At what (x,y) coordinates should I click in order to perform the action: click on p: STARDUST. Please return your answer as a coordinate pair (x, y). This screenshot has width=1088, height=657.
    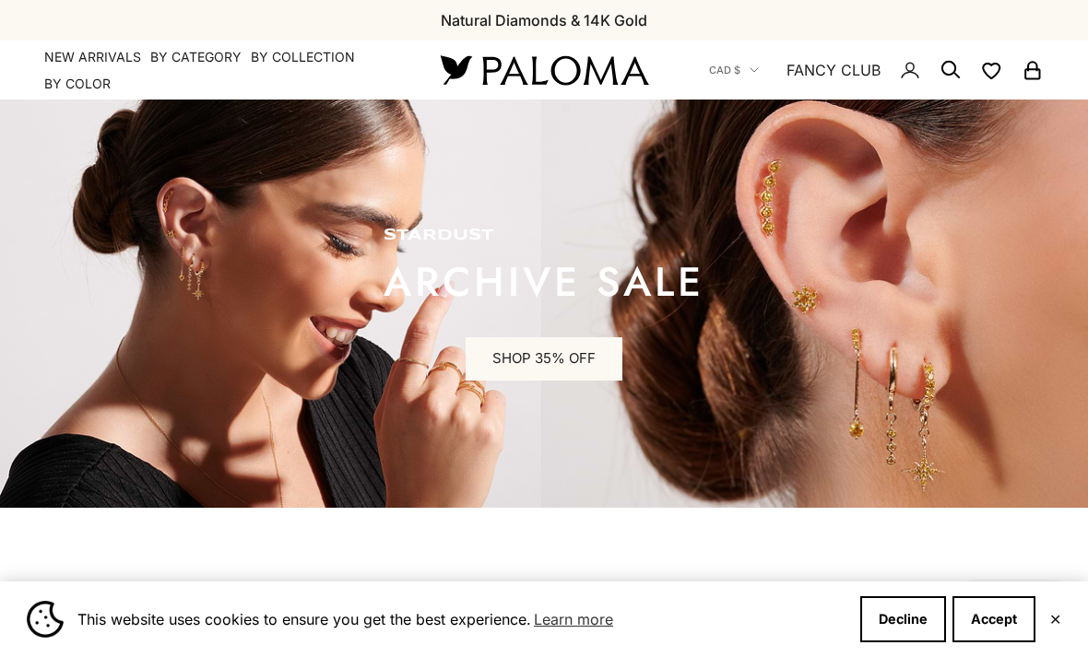
    Looking at the image, I should click on (544, 236).